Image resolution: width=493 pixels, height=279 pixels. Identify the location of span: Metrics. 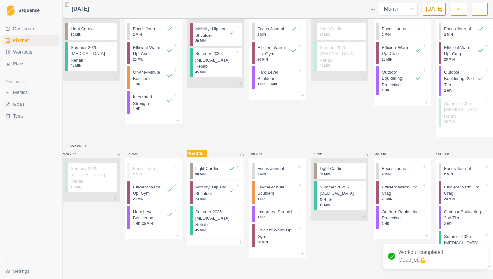
(20, 93).